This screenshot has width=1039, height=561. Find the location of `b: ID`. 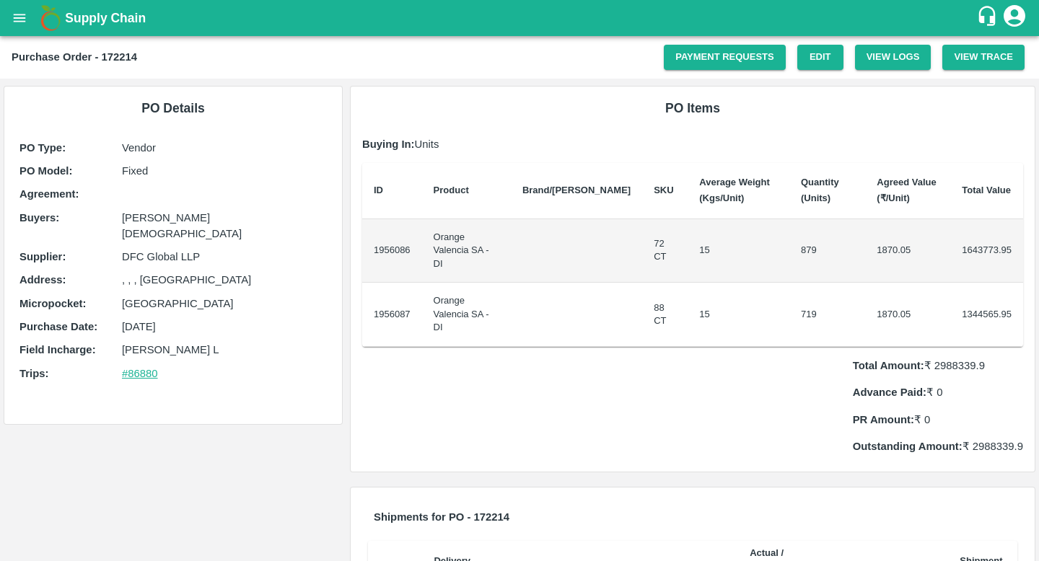

b: ID is located at coordinates (378, 190).